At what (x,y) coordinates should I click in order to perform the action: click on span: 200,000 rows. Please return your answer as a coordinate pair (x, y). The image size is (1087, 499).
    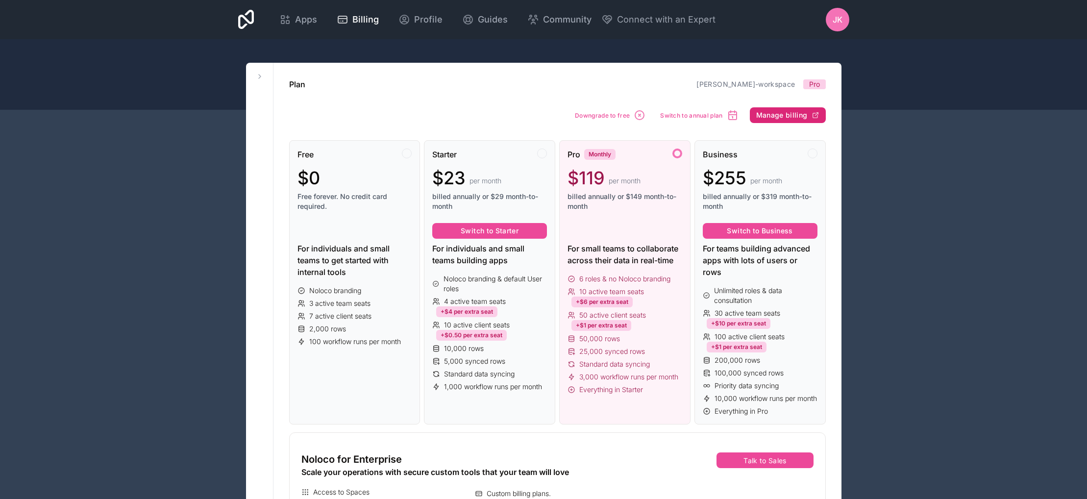
    Looking at the image, I should click on (737, 360).